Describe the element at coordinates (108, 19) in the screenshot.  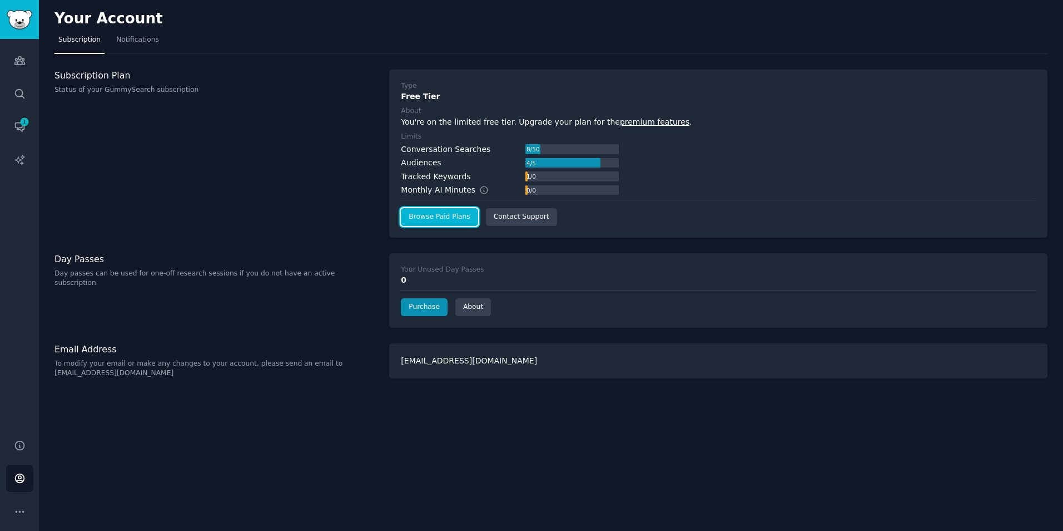
I see `h2: Your Account` at that location.